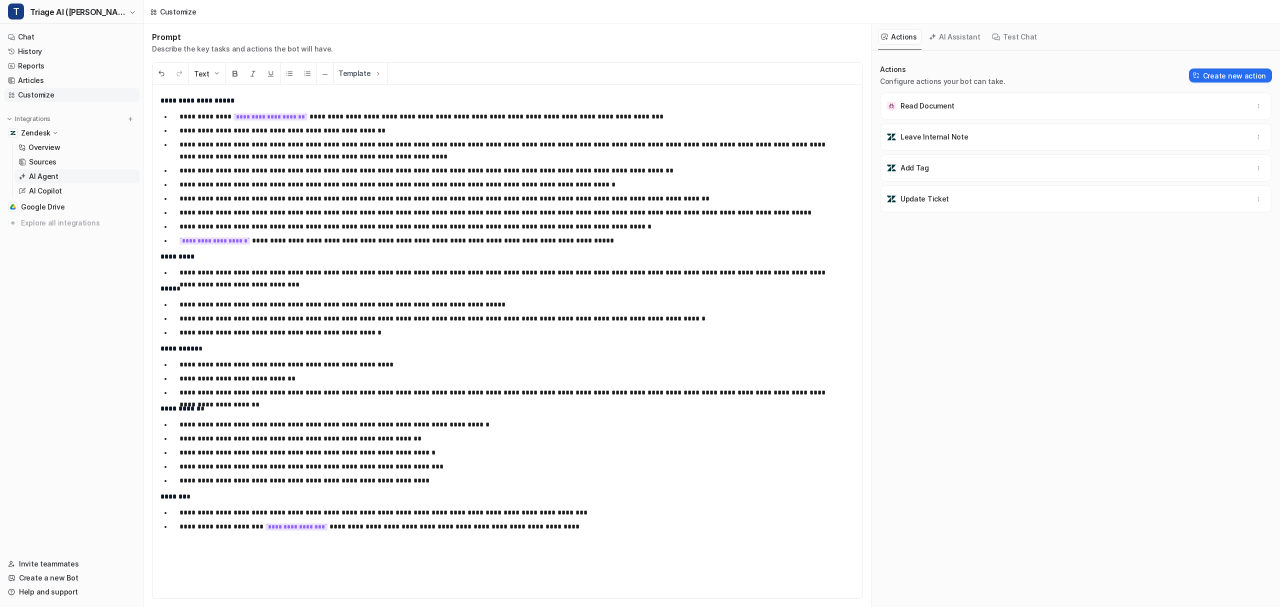 The width and height of the screenshot is (1280, 607). What do you see at coordinates (307, 73) in the screenshot?
I see `img: Ordered List` at bounding box center [307, 73].